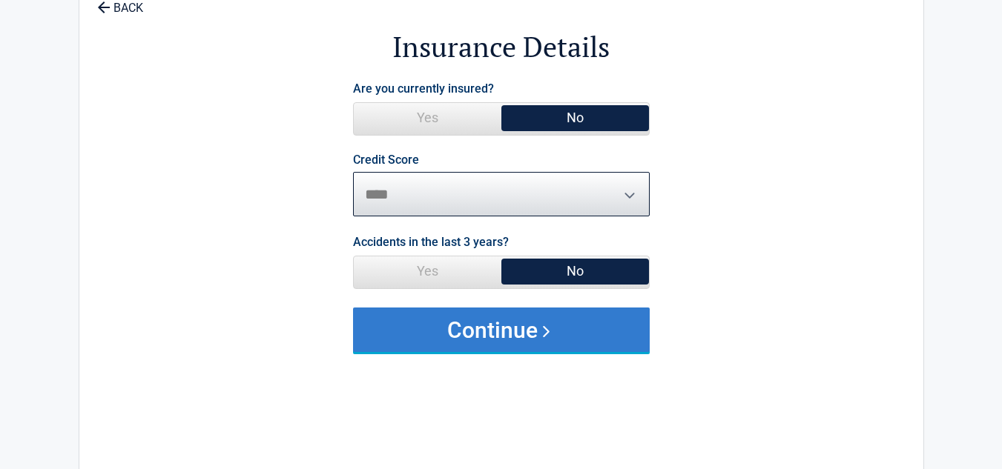 The height and width of the screenshot is (469, 1002). I want to click on h2: Insurance Details, so click(501, 47).